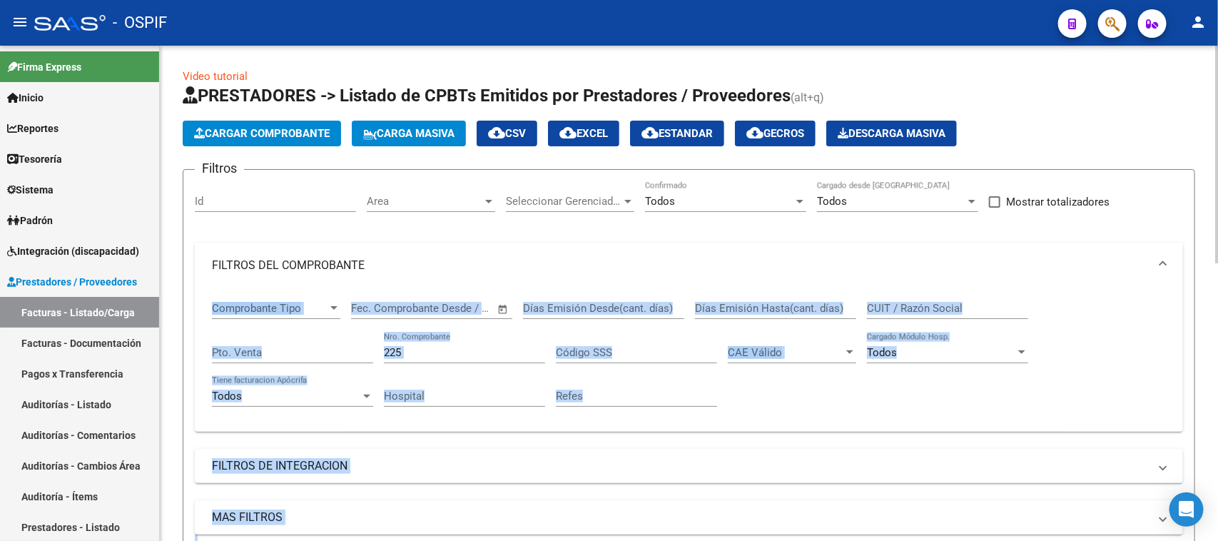 The width and height of the screenshot is (1218, 541). Describe the element at coordinates (262, 133) in the screenshot. I see `span: Cargar Comprobante` at that location.